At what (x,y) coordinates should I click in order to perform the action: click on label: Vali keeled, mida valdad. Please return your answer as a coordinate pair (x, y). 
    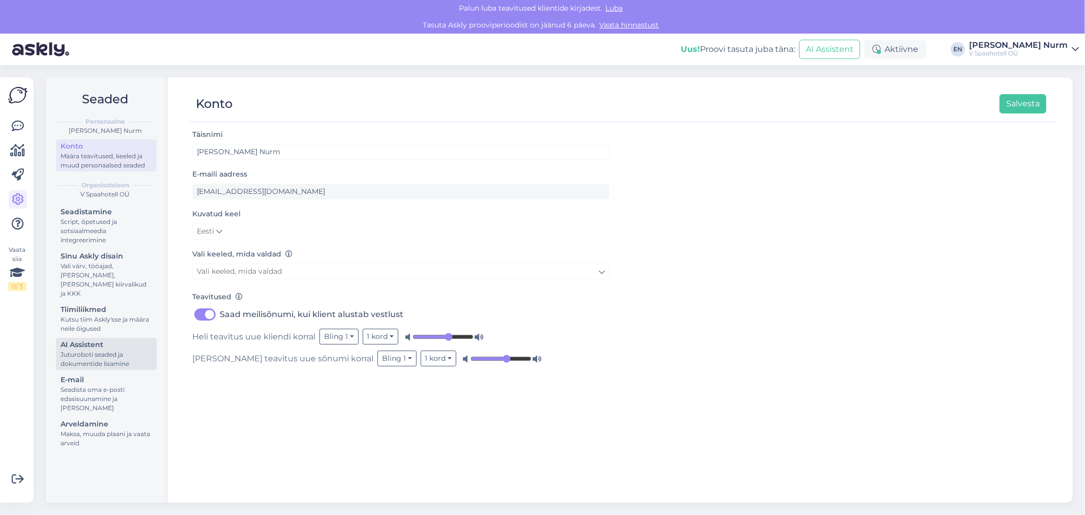
    Looking at the image, I should click on (242, 254).